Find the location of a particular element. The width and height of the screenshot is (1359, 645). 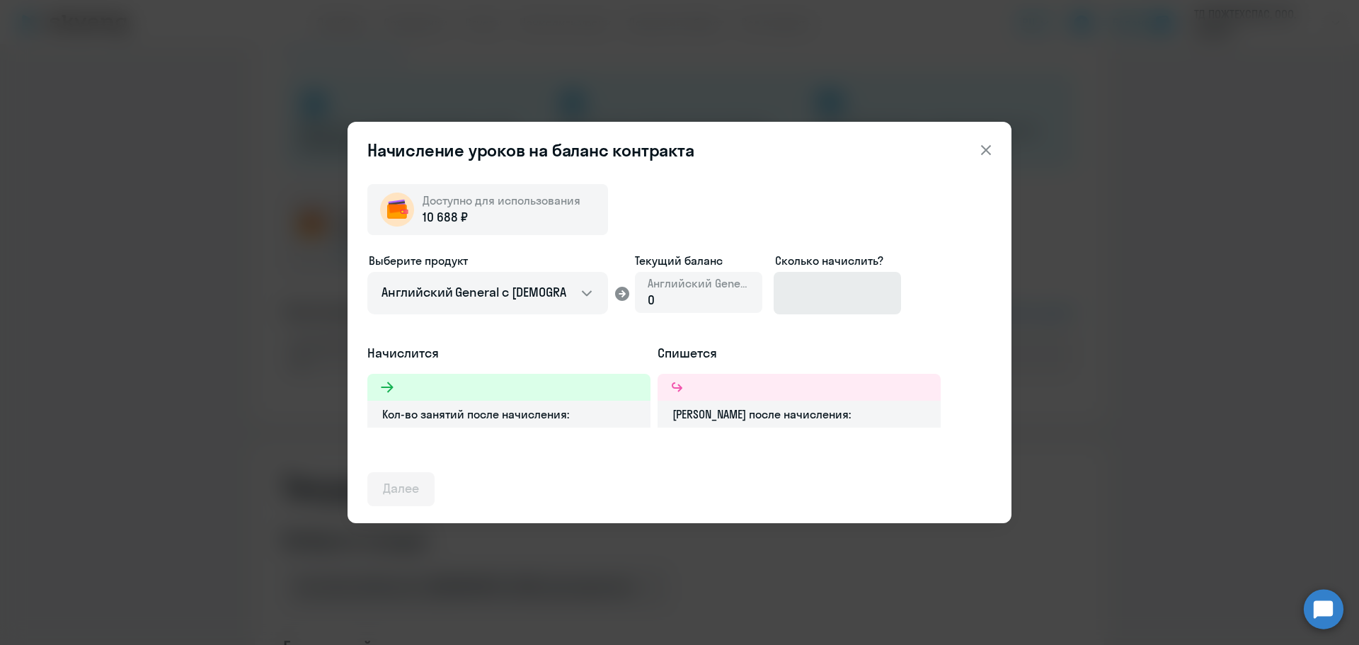

span: Текущий баланс is located at coordinates (698, 260).